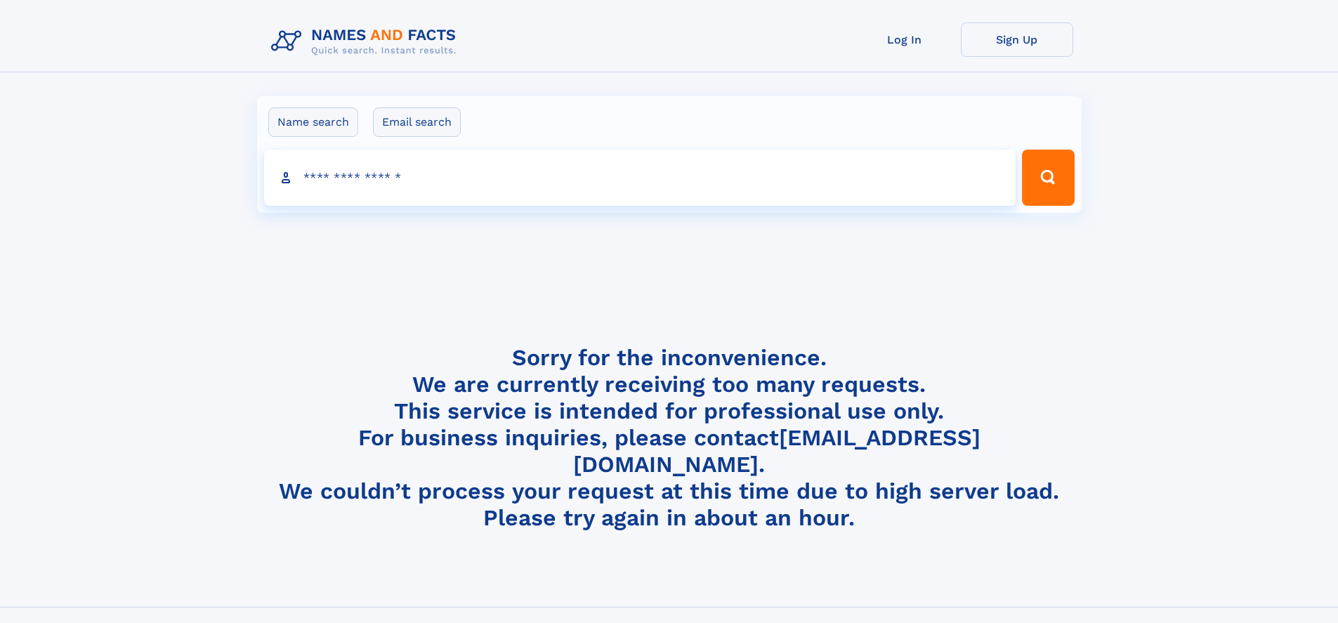 The height and width of the screenshot is (623, 1338). Describe the element at coordinates (669, 438) in the screenshot. I see `h4: Sorry for the inconvenience. We are currently receiving too many requests. This service is intend...` at that location.